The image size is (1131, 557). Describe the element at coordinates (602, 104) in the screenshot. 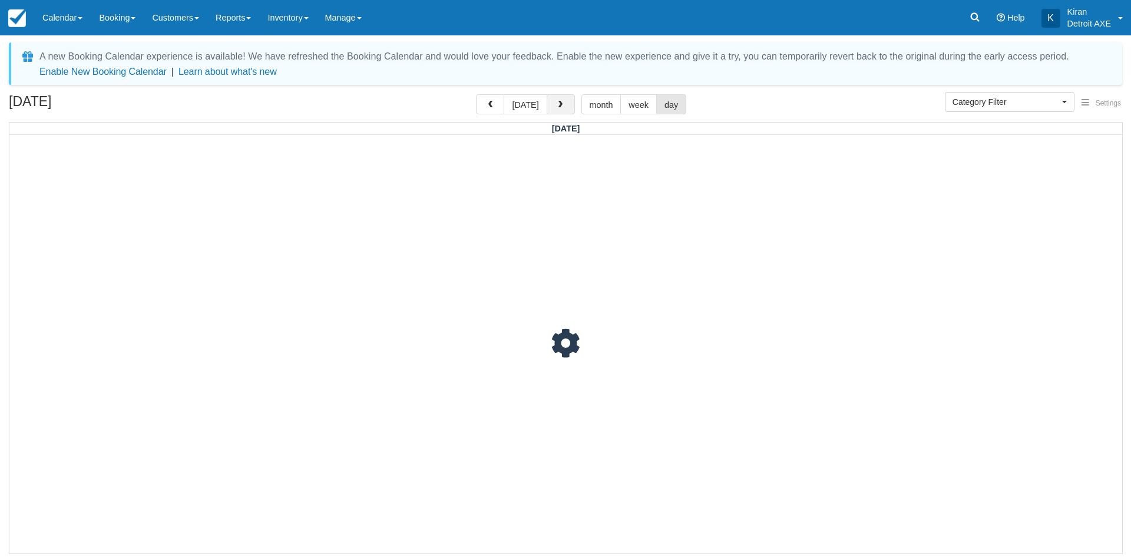

I see `button: month` at that location.